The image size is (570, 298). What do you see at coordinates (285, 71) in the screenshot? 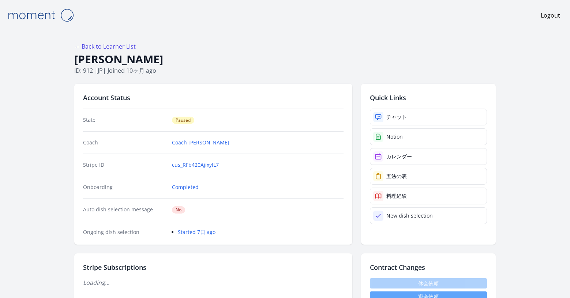
I see `p: ID: 912 | | Joined 10ヶ月 ago` at bounding box center [285, 71].